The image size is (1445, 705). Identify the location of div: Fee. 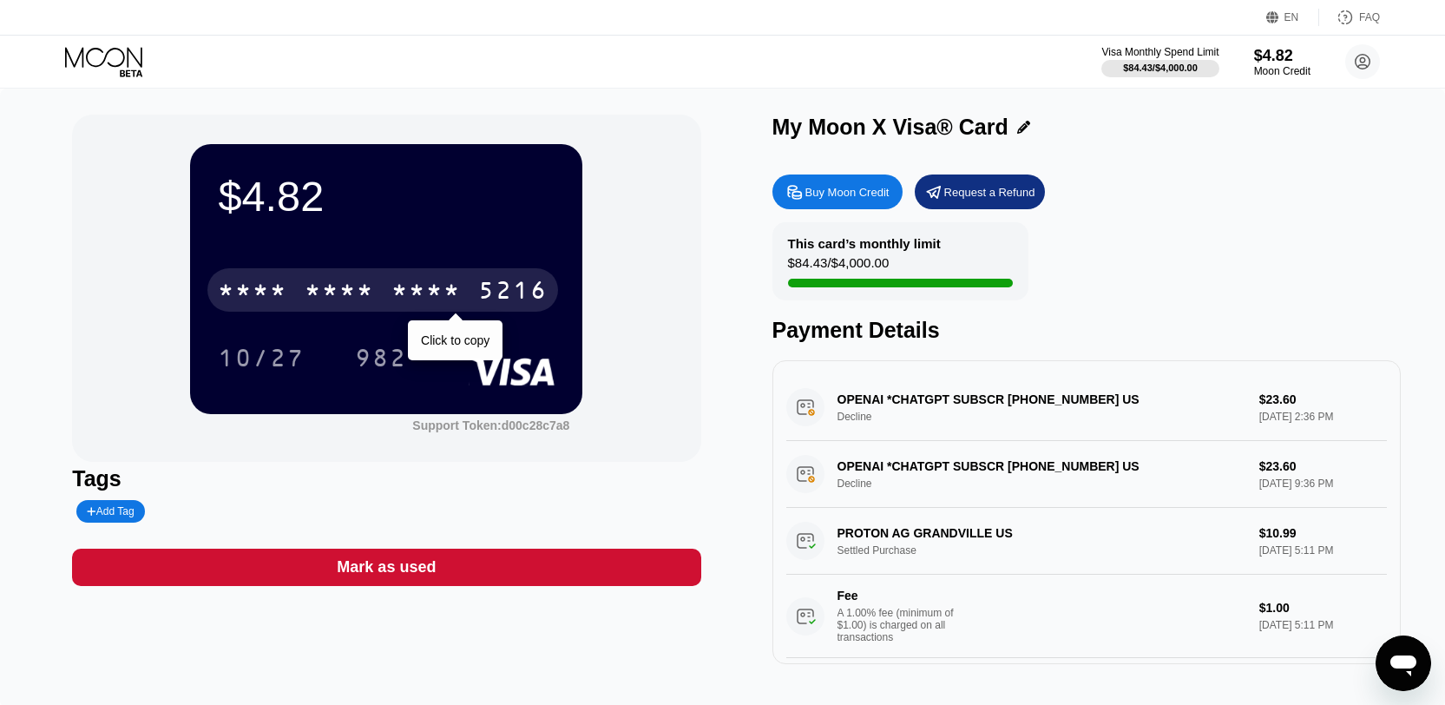
(898, 595).